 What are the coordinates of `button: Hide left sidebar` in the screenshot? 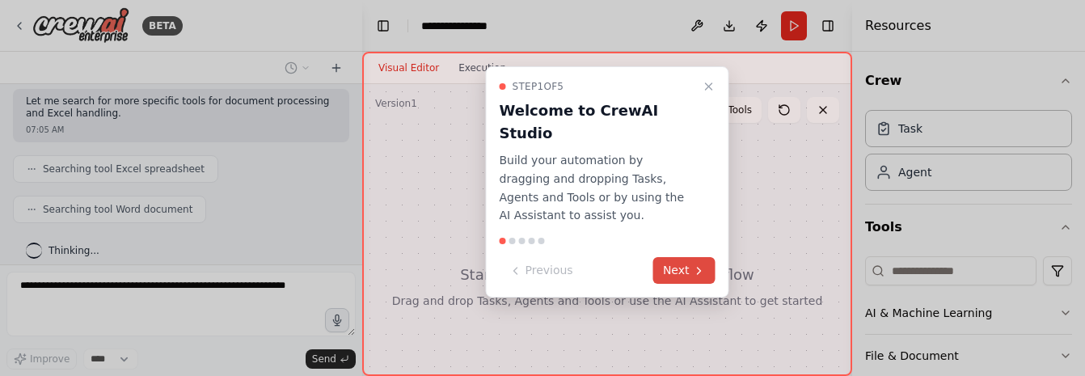 It's located at (383, 26).